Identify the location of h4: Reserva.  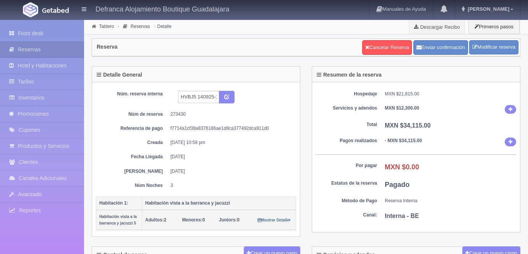
(107, 47).